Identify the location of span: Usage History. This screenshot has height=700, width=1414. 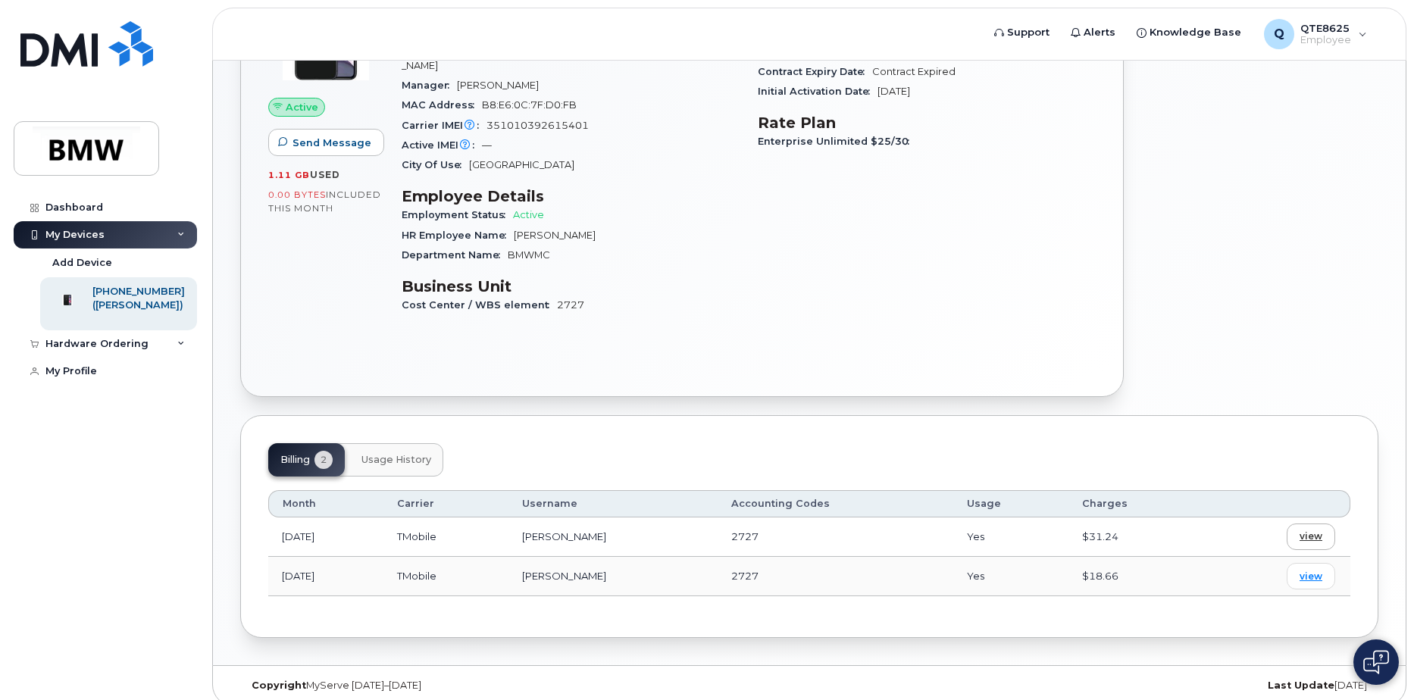
(396, 460).